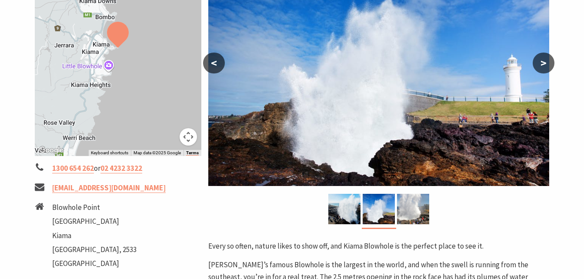 The image size is (584, 279). Describe the element at coordinates (345, 209) in the screenshot. I see `img: Close up of the Kiama Blowhole` at that location.